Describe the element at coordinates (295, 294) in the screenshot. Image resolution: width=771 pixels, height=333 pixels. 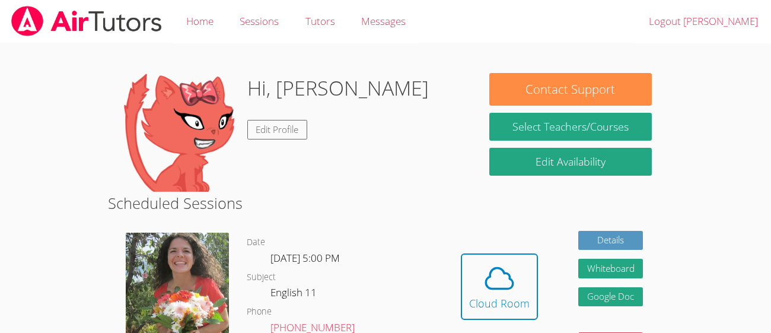
I see `dd: English 11` at that location.